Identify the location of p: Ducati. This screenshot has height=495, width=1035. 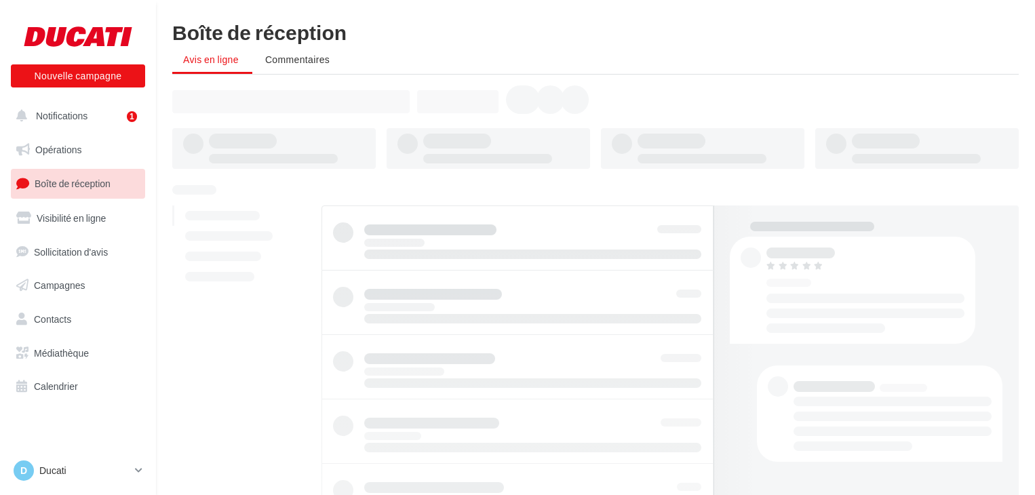
(84, 471).